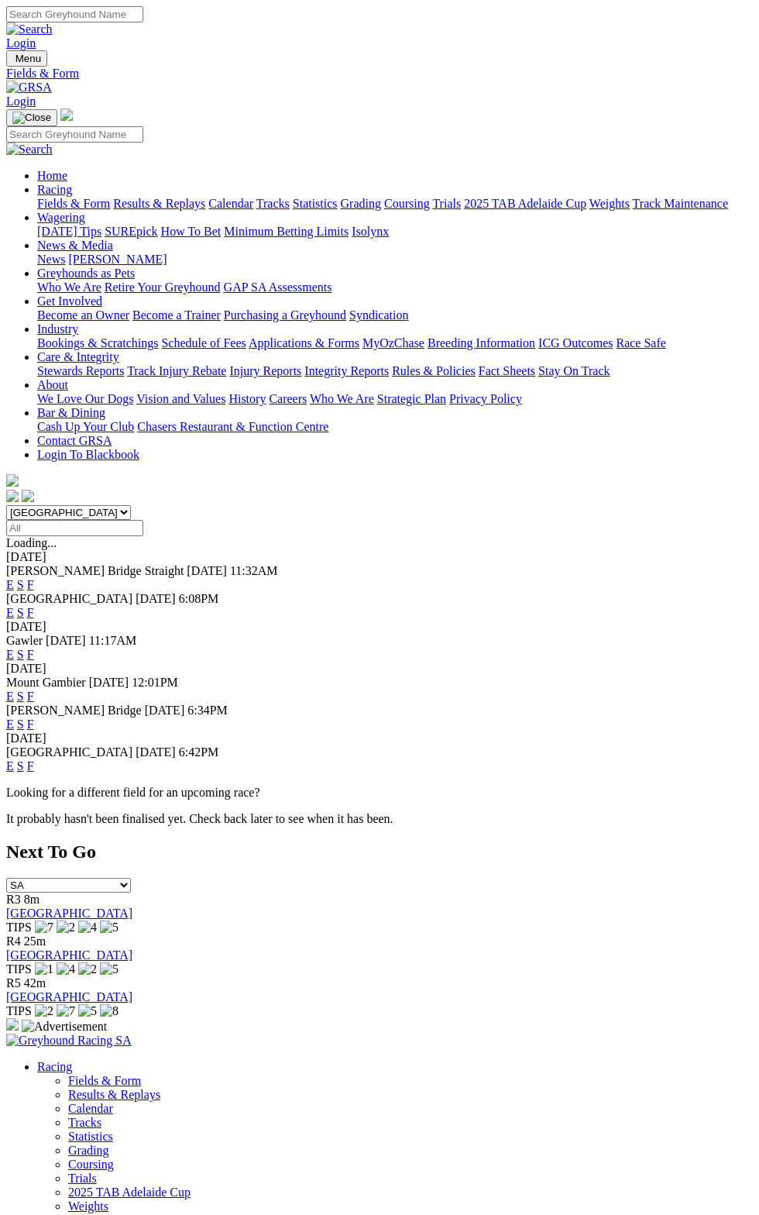 The height and width of the screenshot is (1215, 759). Describe the element at coordinates (395, 232) in the screenshot. I see `div: Wagering` at that location.